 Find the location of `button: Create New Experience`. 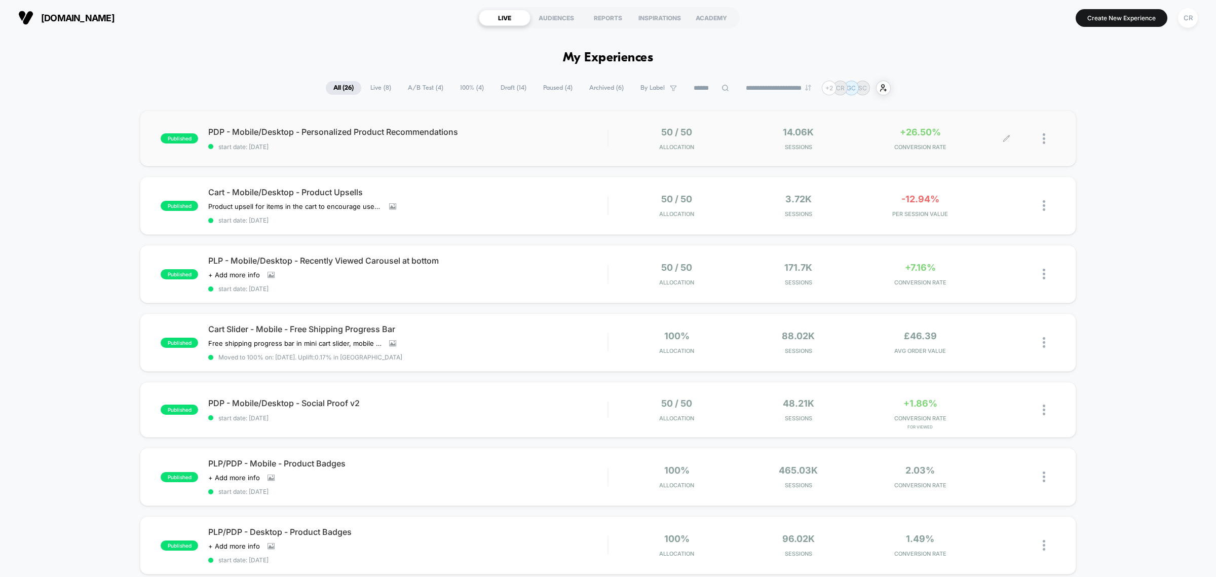

button: Create New Experience is located at coordinates (1122, 18).